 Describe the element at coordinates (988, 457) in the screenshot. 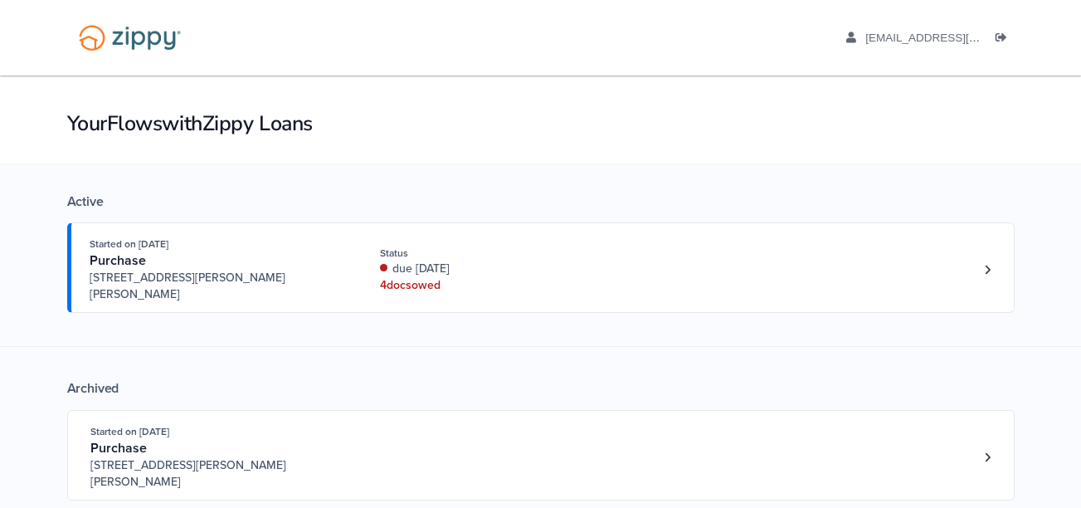

I see `a: Loan number 3844698` at that location.